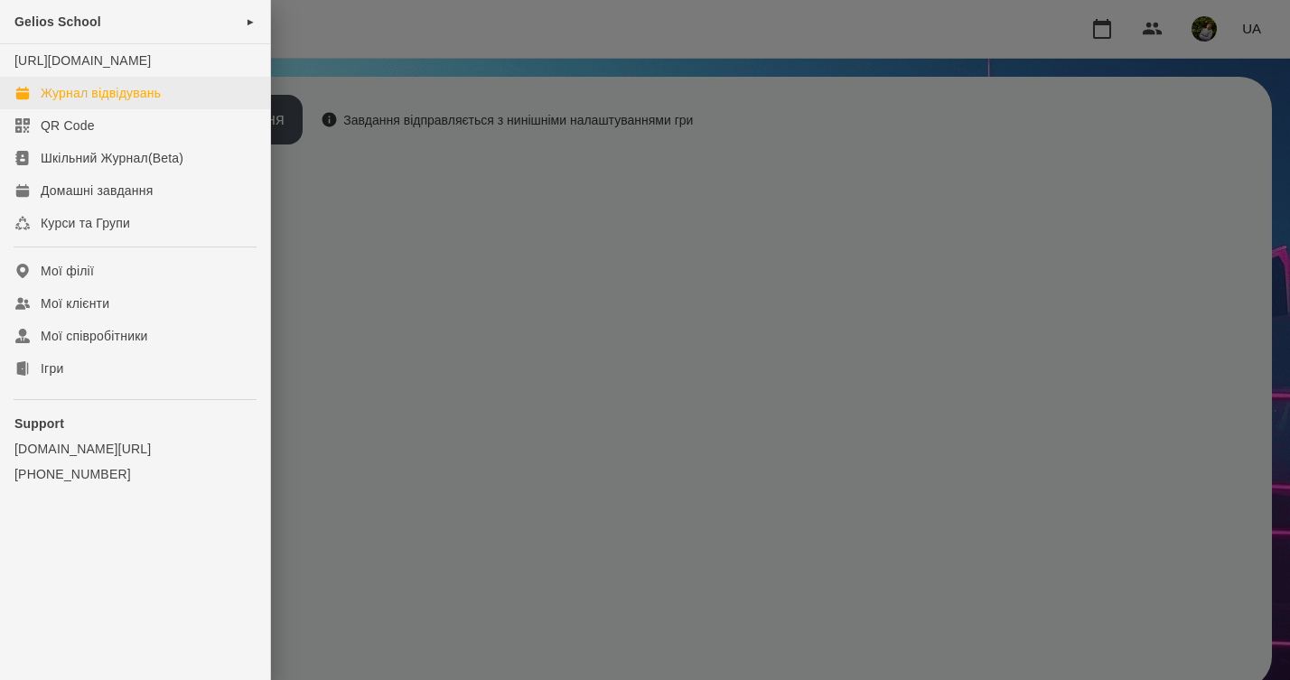 The image size is (1290, 680). What do you see at coordinates (85, 223) in the screenshot?
I see `div: Курси та Групи` at bounding box center [85, 223].